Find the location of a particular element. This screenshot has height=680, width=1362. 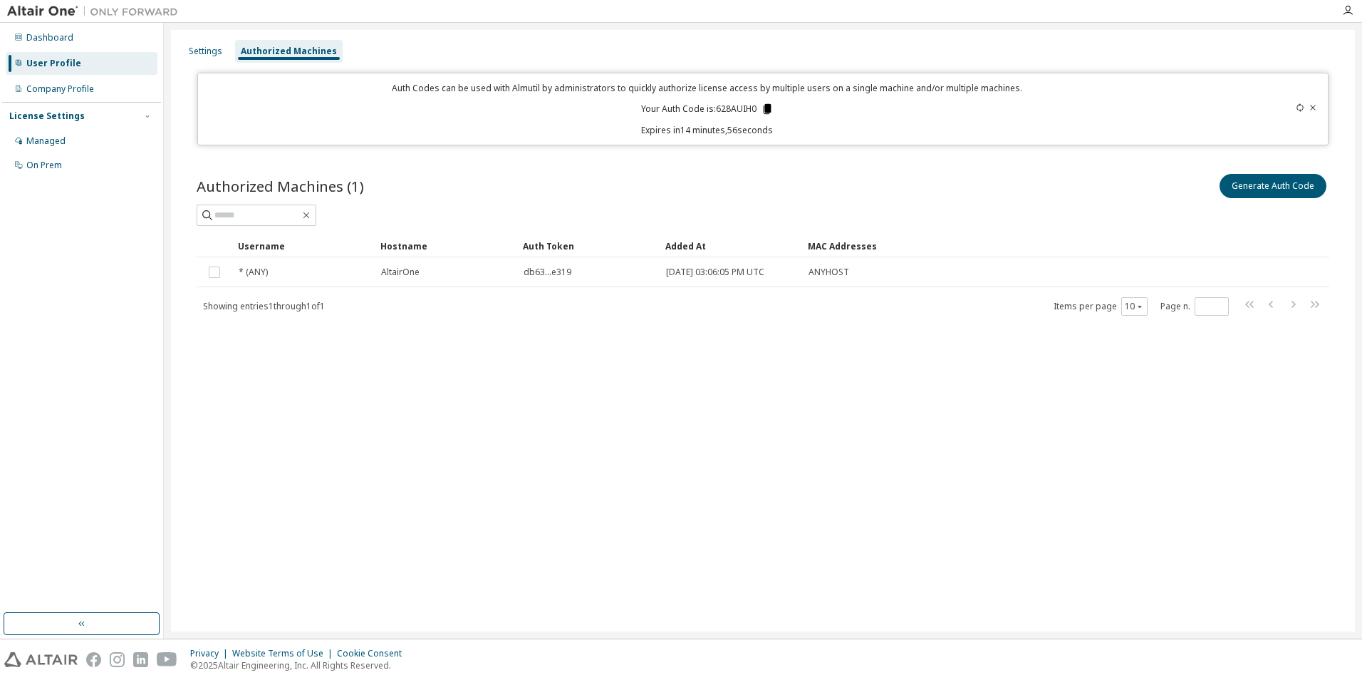

div: Managed is located at coordinates (46, 141).